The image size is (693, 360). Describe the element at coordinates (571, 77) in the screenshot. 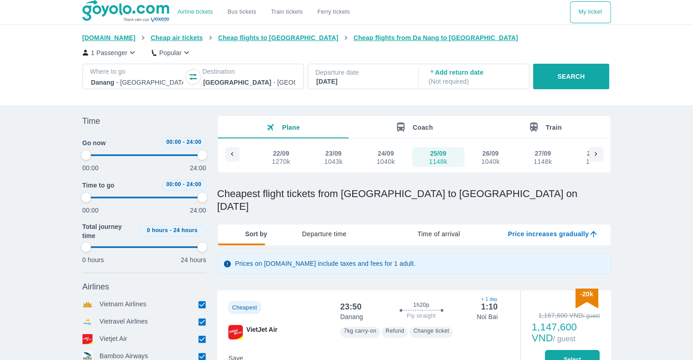

I see `button: SEARCH` at that location.